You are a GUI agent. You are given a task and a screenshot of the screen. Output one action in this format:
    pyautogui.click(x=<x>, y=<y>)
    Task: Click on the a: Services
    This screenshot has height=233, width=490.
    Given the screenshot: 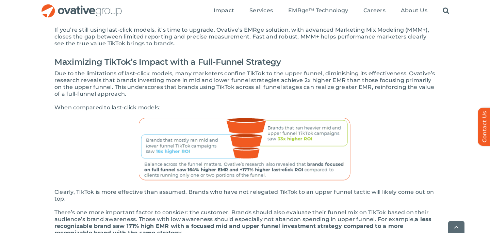 What is the action you would take?
    pyautogui.click(x=261, y=11)
    